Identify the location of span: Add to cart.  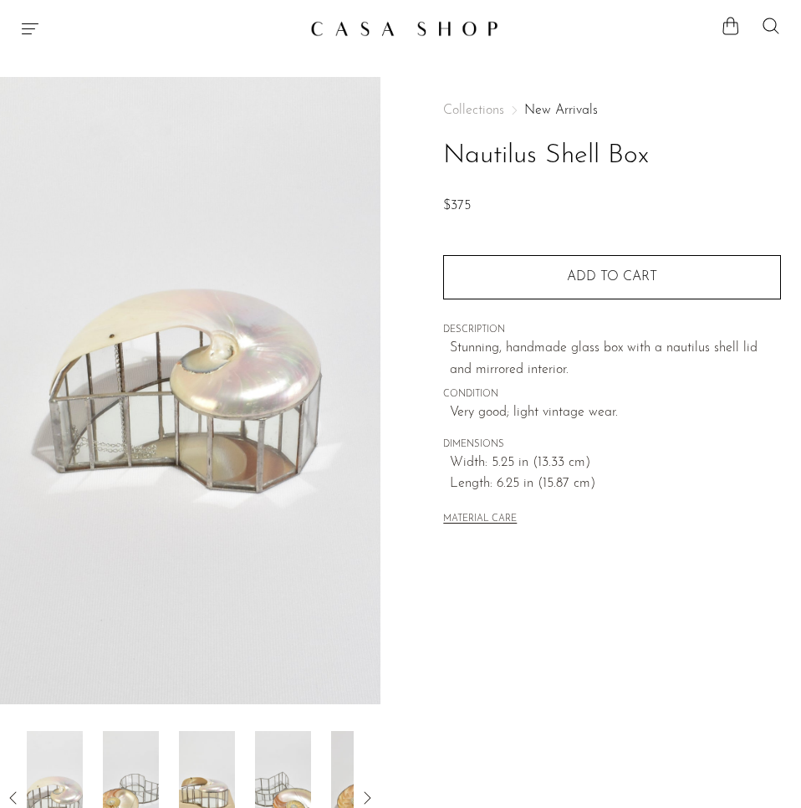
(612, 277).